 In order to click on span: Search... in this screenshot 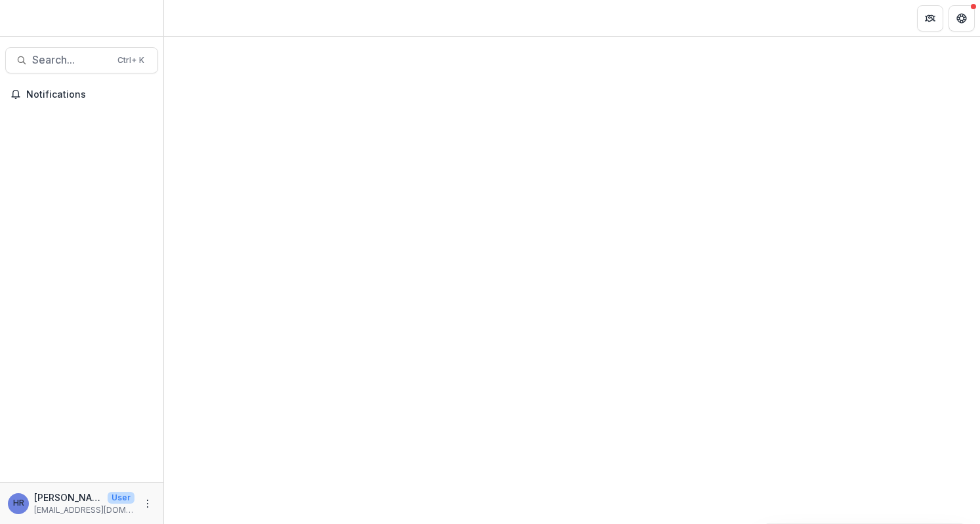, I will do `click(71, 60)`.